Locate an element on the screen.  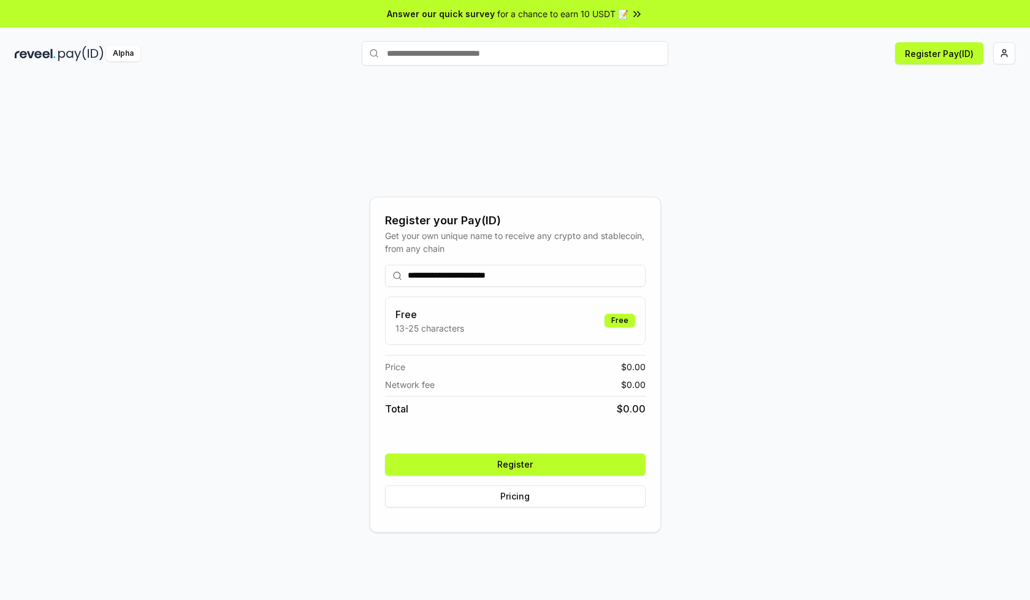
button: Register is located at coordinates (515, 465).